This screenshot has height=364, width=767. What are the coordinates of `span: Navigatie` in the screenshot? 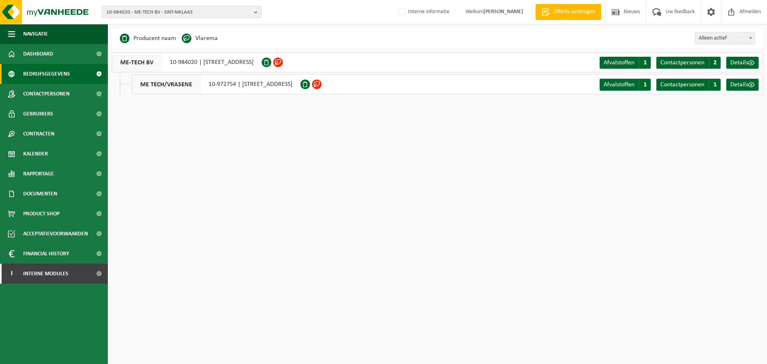 It's located at (36, 34).